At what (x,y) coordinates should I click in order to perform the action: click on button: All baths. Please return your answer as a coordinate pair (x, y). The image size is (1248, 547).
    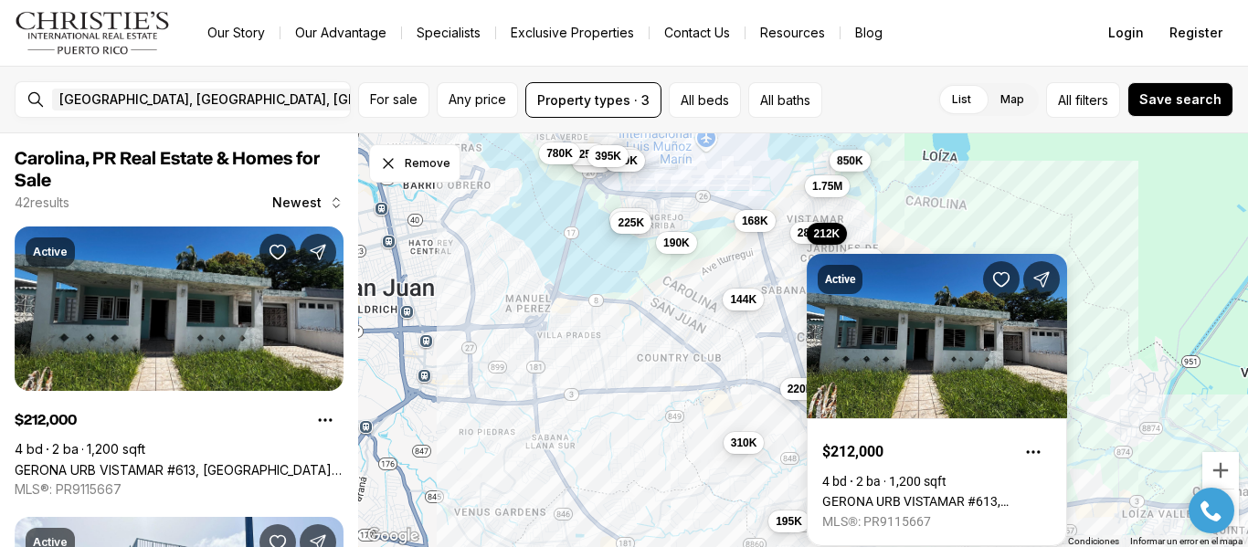
    Looking at the image, I should click on (785, 100).